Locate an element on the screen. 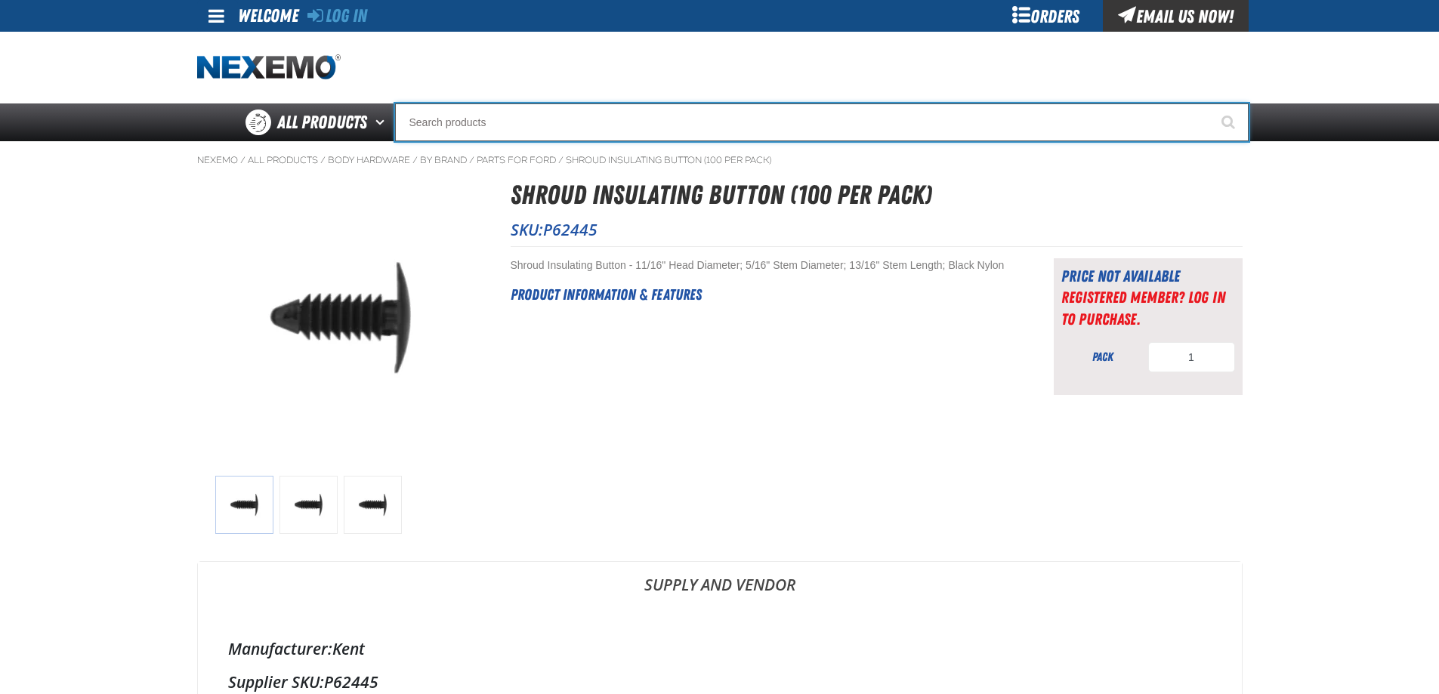 The image size is (1439, 694). a: Home is located at coordinates (269, 67).